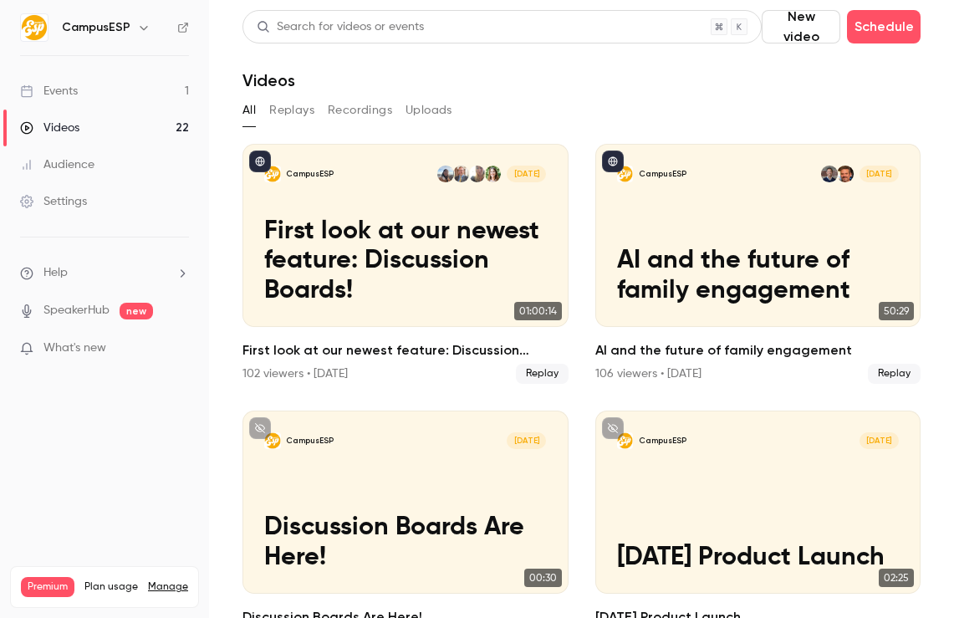 The image size is (954, 618). I want to click on span: 02:25, so click(897, 578).